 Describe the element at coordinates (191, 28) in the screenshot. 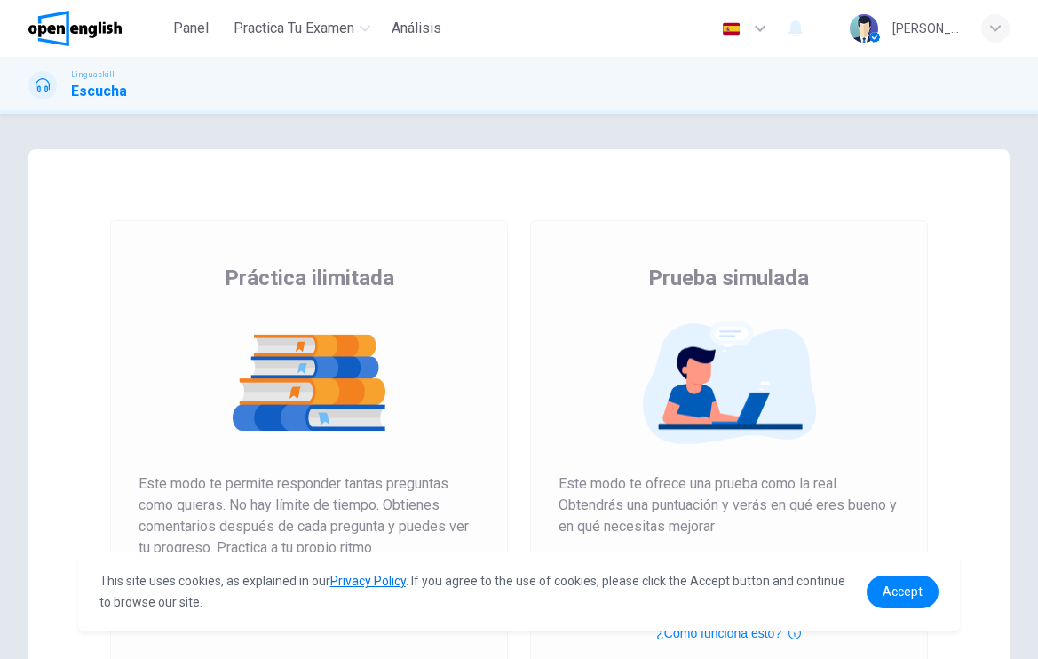

I see `button: Panel` at that location.